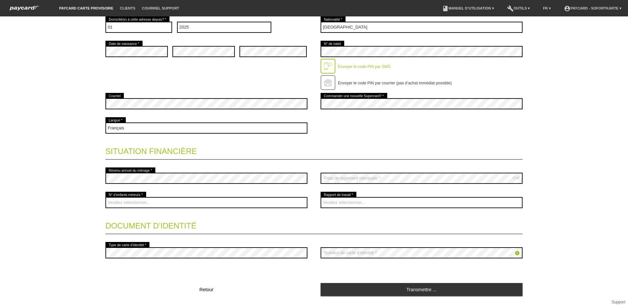 The height and width of the screenshot is (306, 628). I want to click on i: account_circle, so click(567, 9).